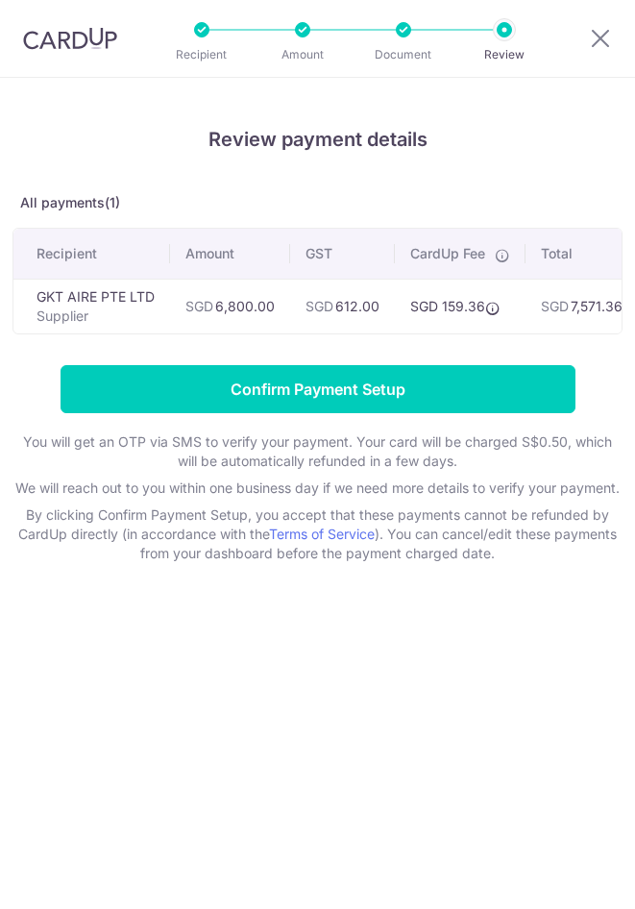 The height and width of the screenshot is (909, 635). What do you see at coordinates (448, 254) in the screenshot?
I see `span: CardUp Fee` at bounding box center [448, 254].